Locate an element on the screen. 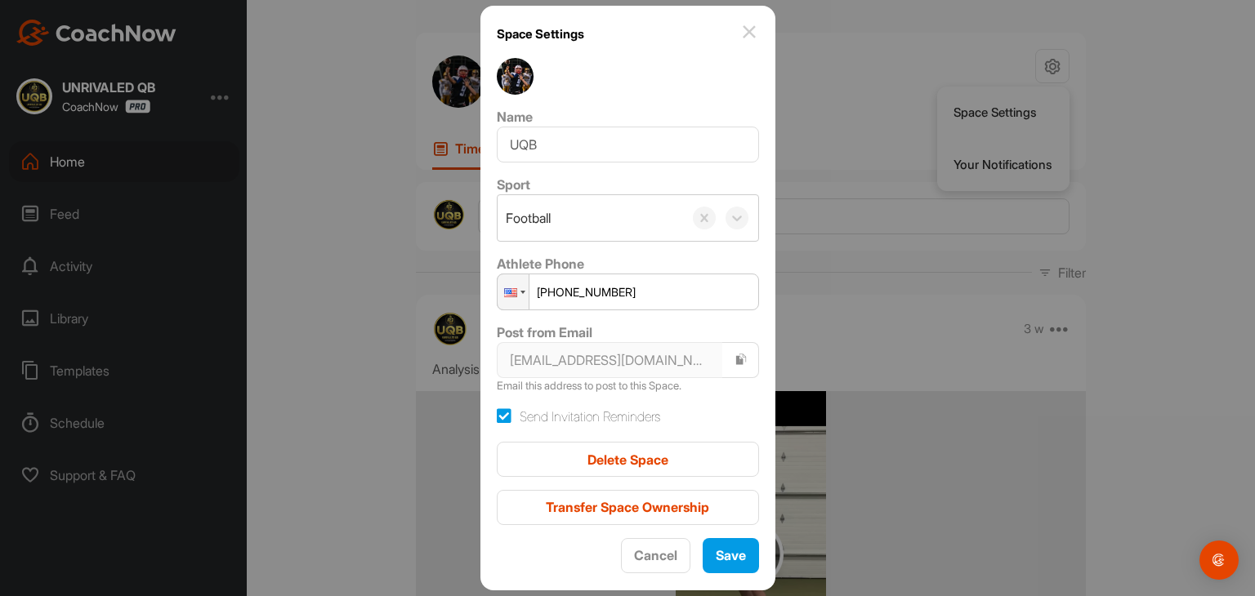 The width and height of the screenshot is (1255, 596). span: Save is located at coordinates (730, 555).